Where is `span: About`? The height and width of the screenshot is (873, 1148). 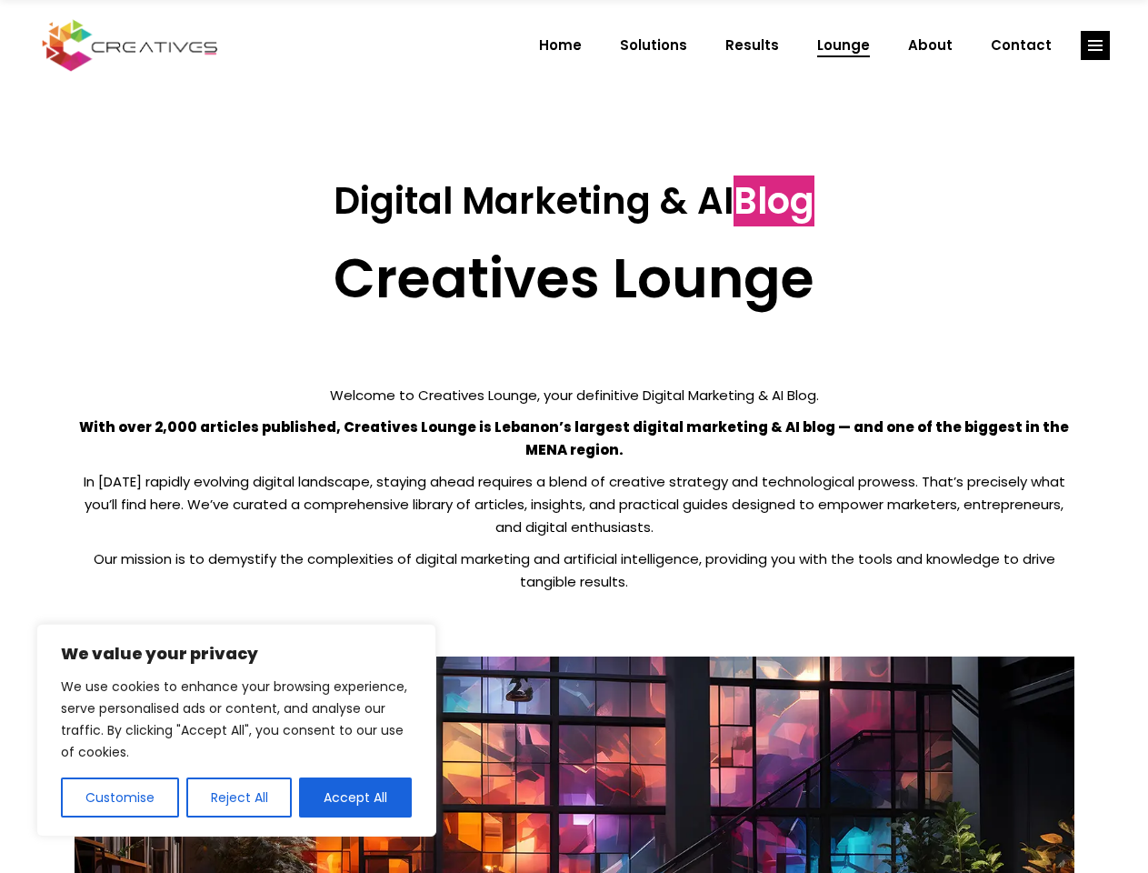 span: About is located at coordinates (930, 45).